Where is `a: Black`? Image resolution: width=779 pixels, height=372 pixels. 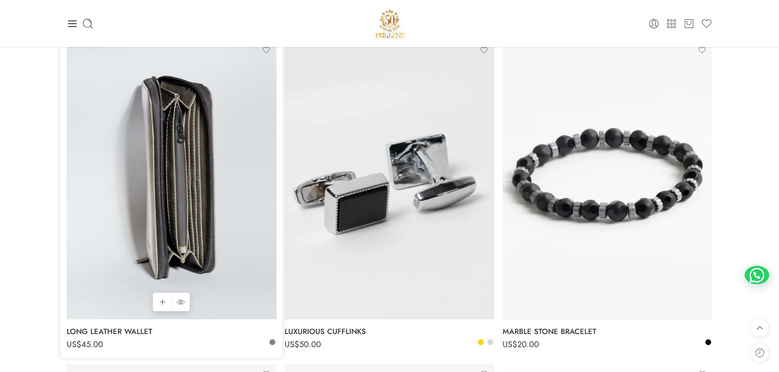 a: Black is located at coordinates (708, 343).